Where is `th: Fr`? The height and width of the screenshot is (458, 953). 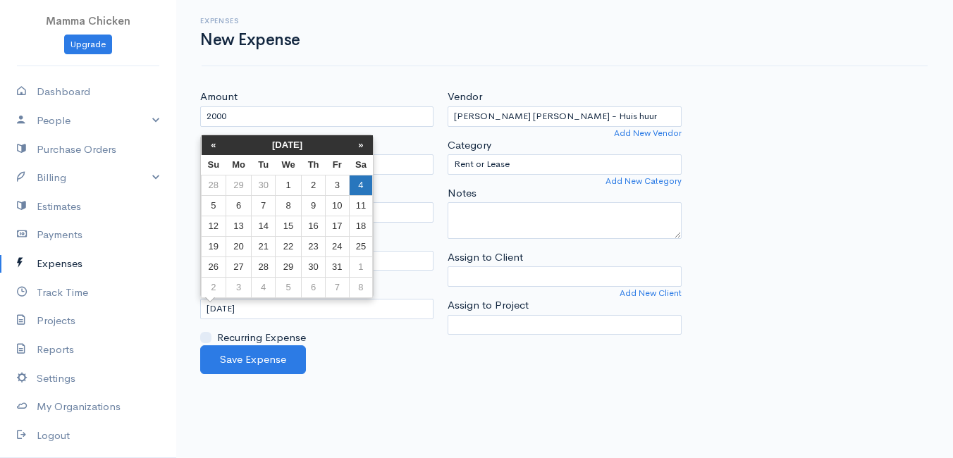
th: Fr is located at coordinates (337, 165).